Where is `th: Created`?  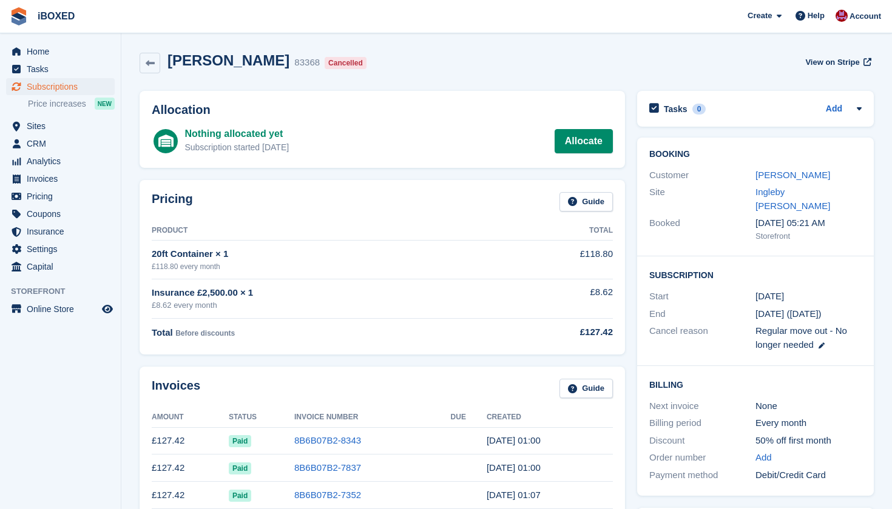
th: Created is located at coordinates (550, 418).